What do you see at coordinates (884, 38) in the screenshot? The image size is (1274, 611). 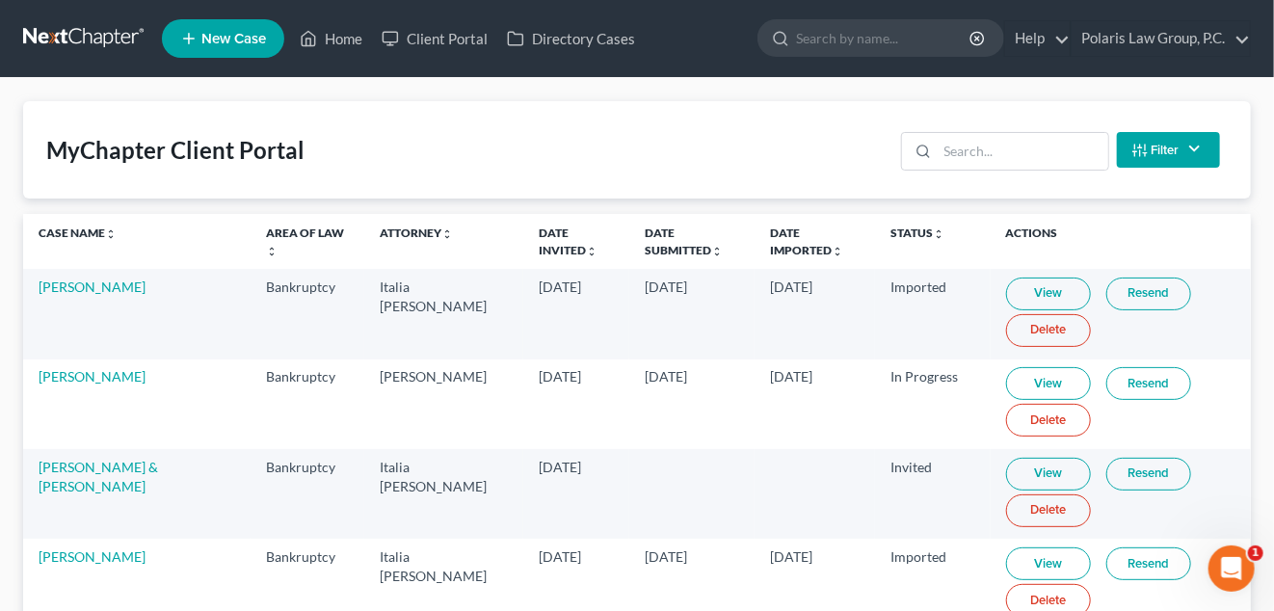 I see `input: Search by name...` at bounding box center [884, 38].